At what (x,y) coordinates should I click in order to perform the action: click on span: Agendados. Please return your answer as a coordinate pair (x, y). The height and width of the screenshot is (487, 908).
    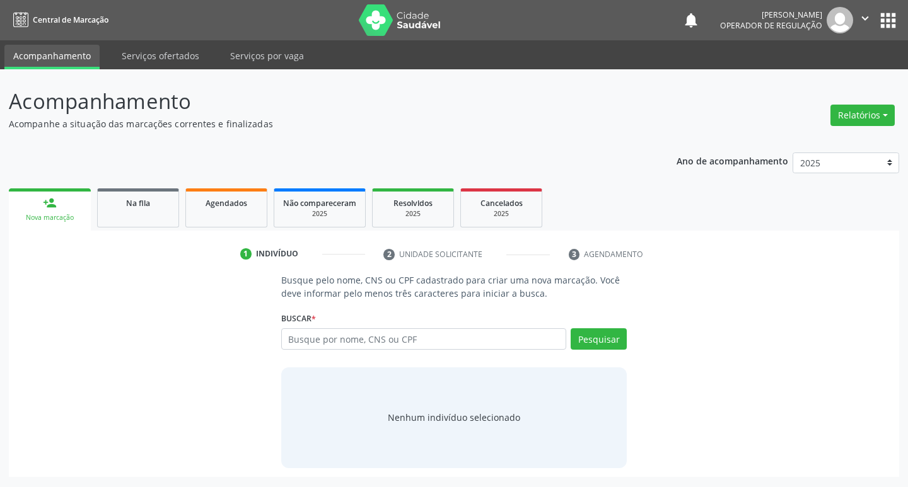
    Looking at the image, I should click on (226, 203).